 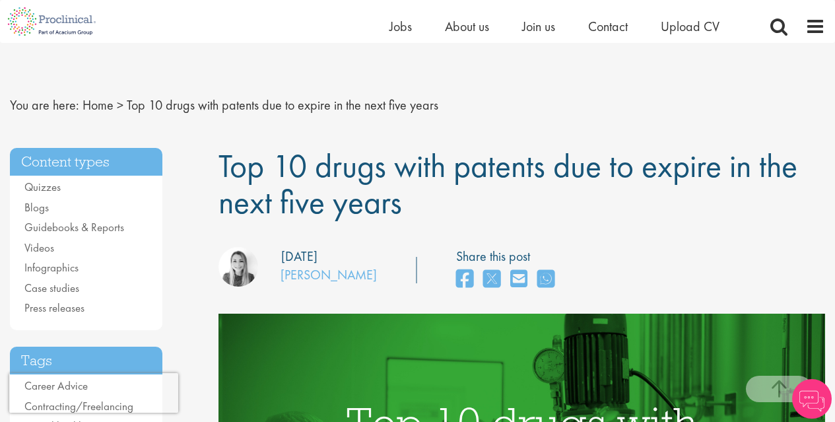 I want to click on a: Videos, so click(x=39, y=248).